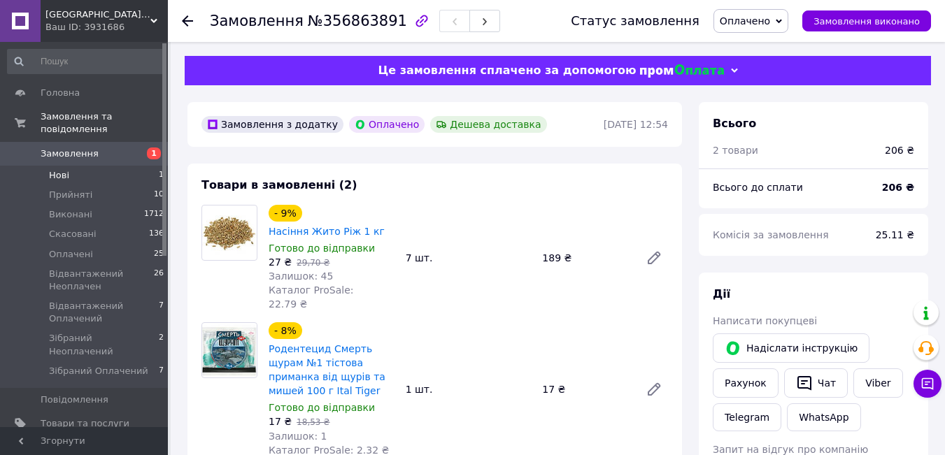  I want to click on button: Рахунок, so click(746, 383).